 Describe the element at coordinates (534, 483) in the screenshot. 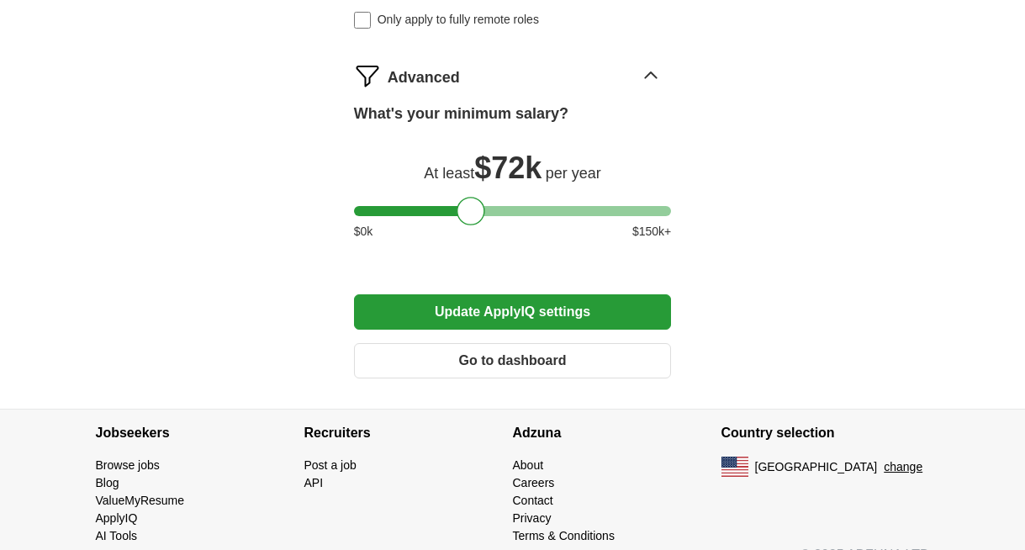

I see `a: Careers` at that location.